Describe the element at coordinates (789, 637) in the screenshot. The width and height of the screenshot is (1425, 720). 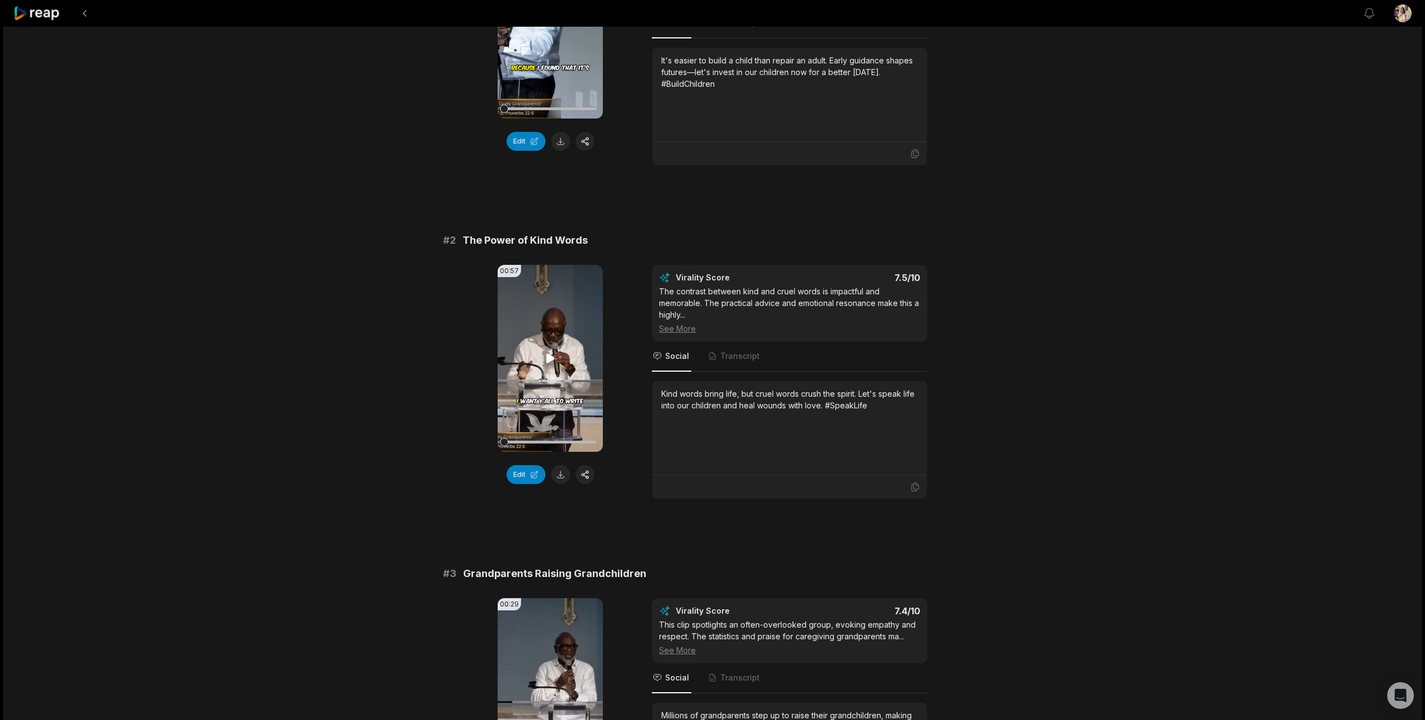
I see `div: This clip spotlights an often-overlooked group, evoking empathy and respect. The statistics and p...` at that location.